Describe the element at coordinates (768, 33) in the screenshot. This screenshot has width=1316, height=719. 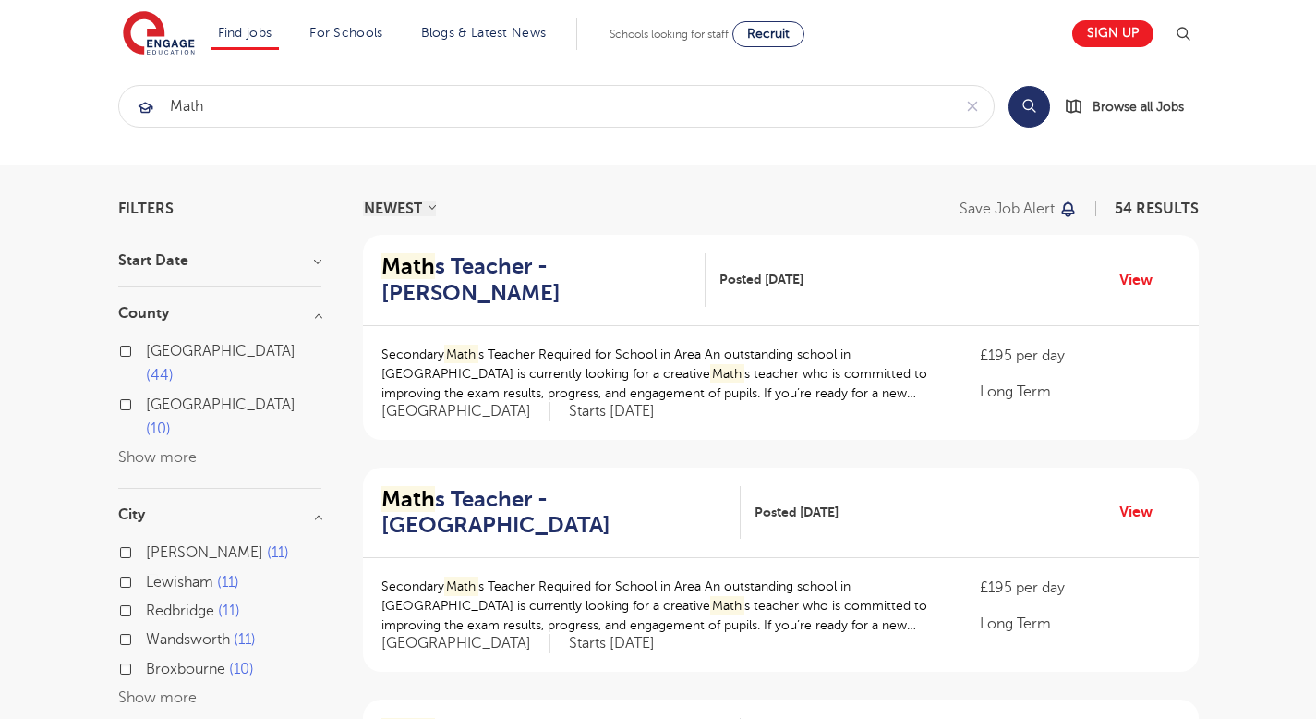
I see `span: Recruit` at that location.